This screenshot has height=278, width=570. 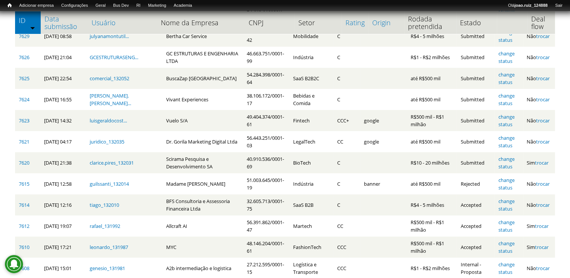 I want to click on td: Scirama Pesquisa e Desenvolvimento SA, so click(x=203, y=163).